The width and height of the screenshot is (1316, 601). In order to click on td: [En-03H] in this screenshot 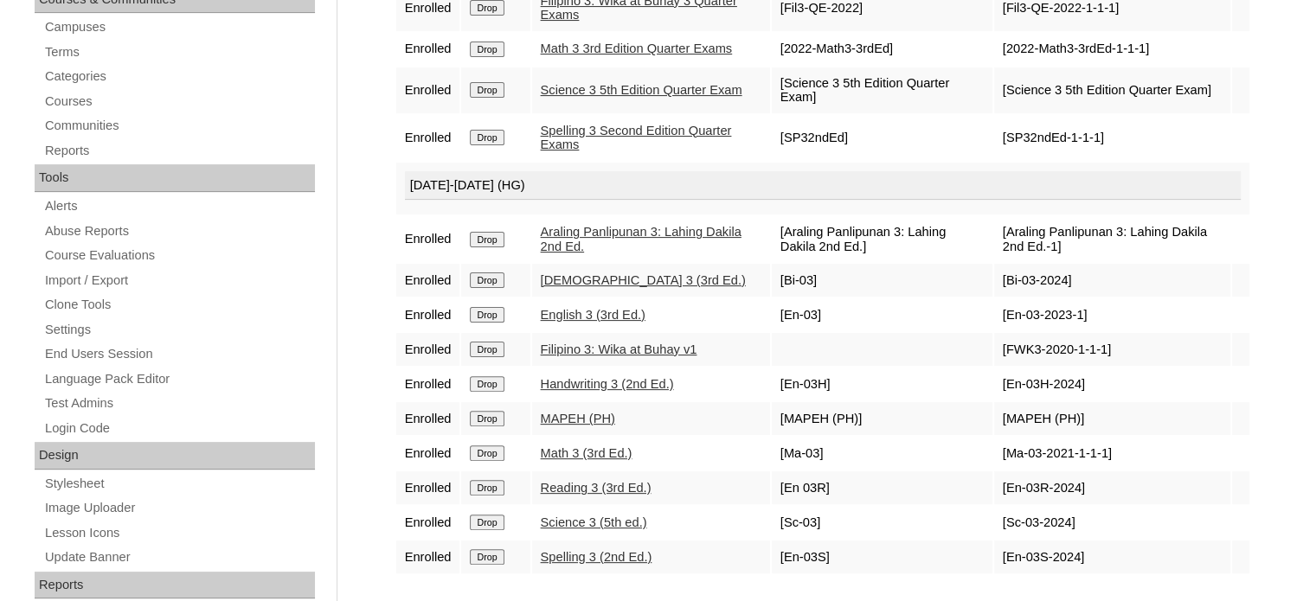, I will do `click(882, 384)`.